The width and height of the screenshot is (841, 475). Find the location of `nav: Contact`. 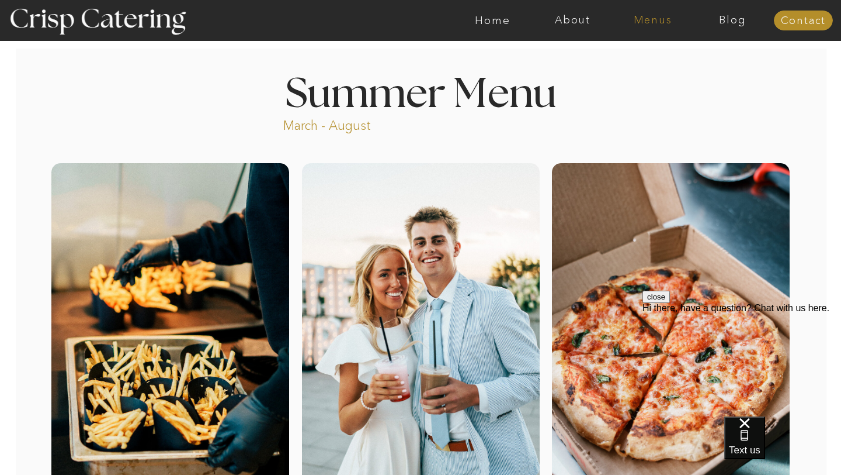

nav: Contact is located at coordinates (803, 21).